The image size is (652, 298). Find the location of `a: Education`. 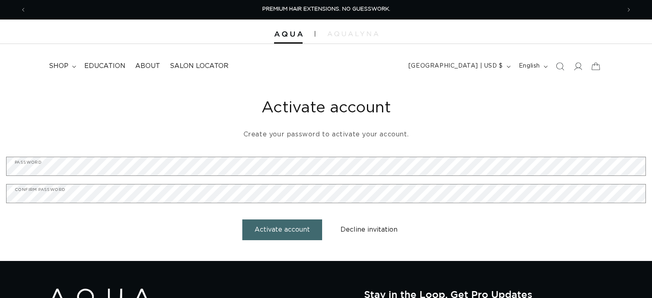

a: Education is located at coordinates (105, 66).